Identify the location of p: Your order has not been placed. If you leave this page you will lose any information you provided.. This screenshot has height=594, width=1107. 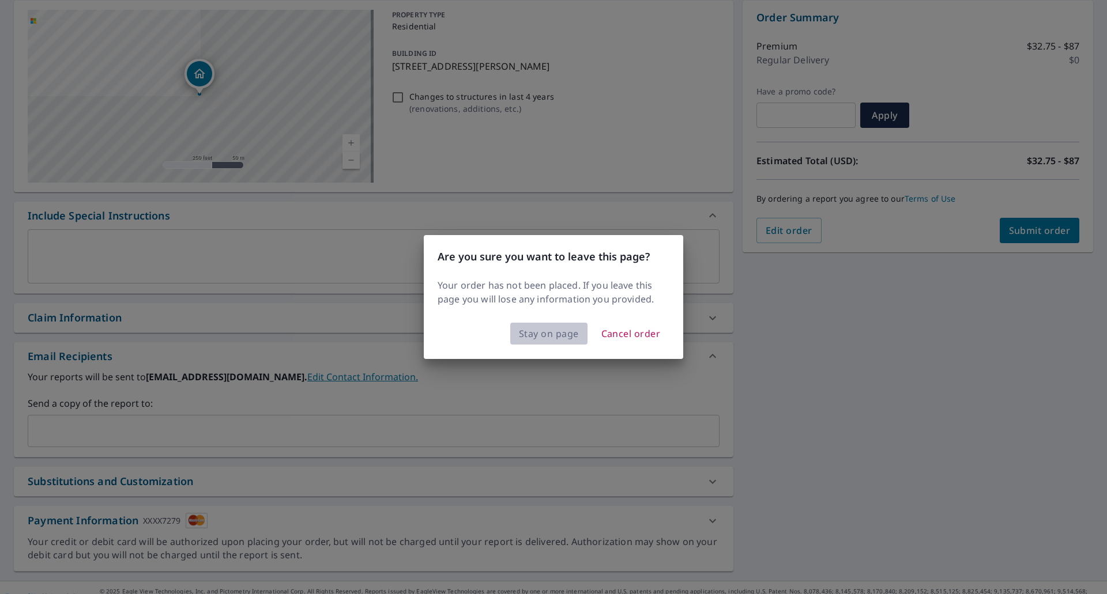
(553, 292).